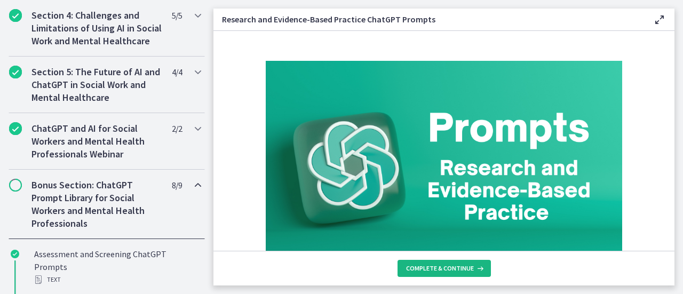  Describe the element at coordinates (177, 15) in the screenshot. I see `span: 5 / 5` at that location.